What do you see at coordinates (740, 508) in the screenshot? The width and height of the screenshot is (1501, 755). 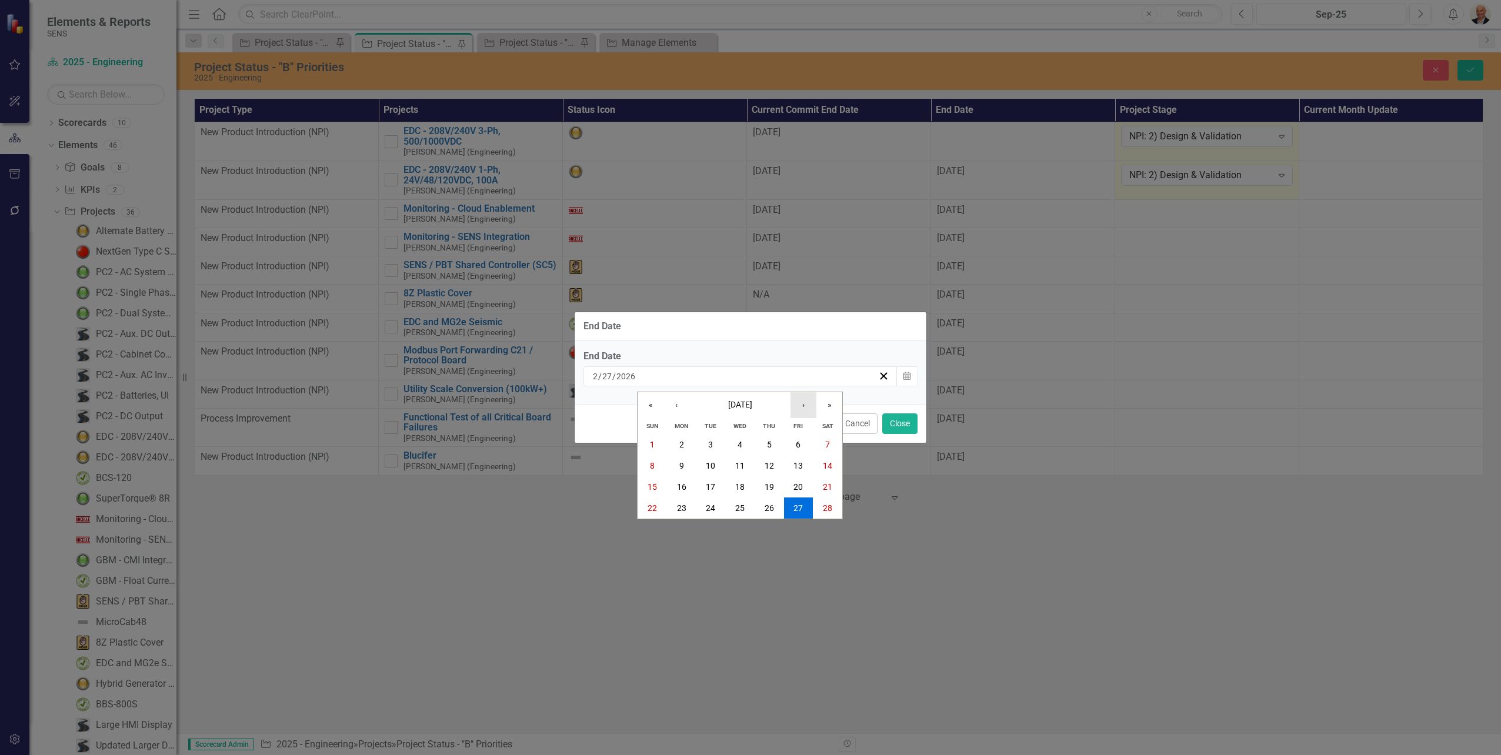 I see `abbr: February 25, 2026` at bounding box center [740, 508].